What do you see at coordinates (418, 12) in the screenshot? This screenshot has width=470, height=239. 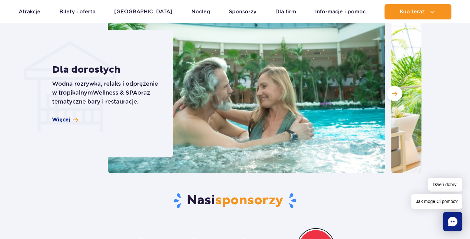 I see `button: Kup teraz` at bounding box center [418, 12].